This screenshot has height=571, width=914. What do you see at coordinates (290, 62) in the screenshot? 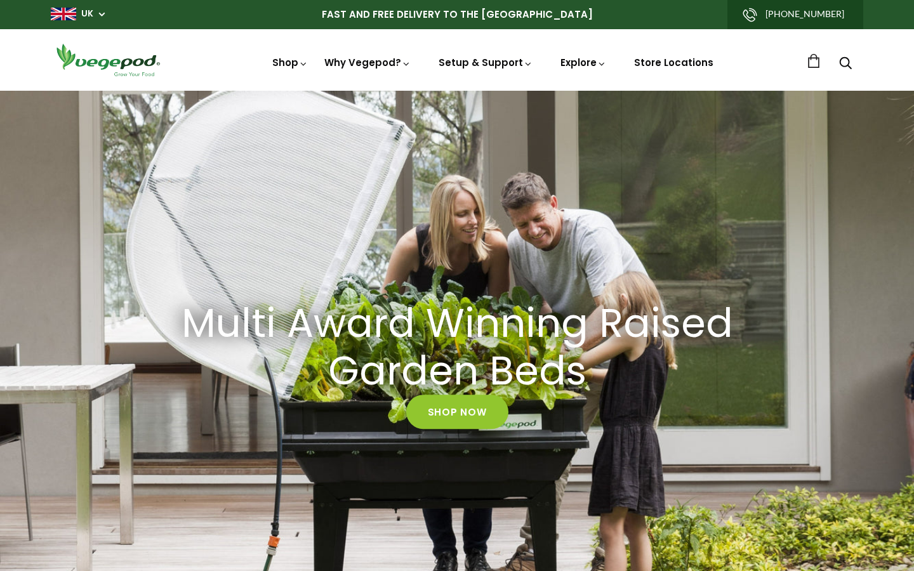
I see `a: Shop` at bounding box center [290, 62].